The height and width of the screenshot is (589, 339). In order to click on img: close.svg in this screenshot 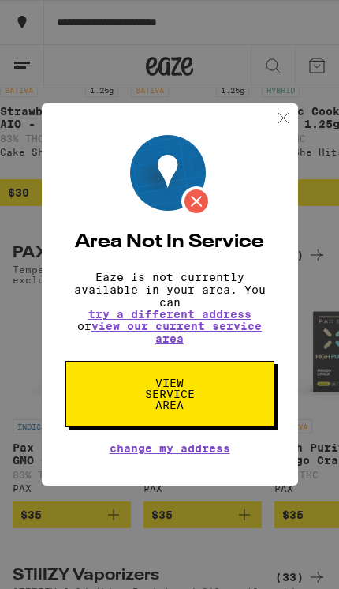, I will do `click(283, 118)`.